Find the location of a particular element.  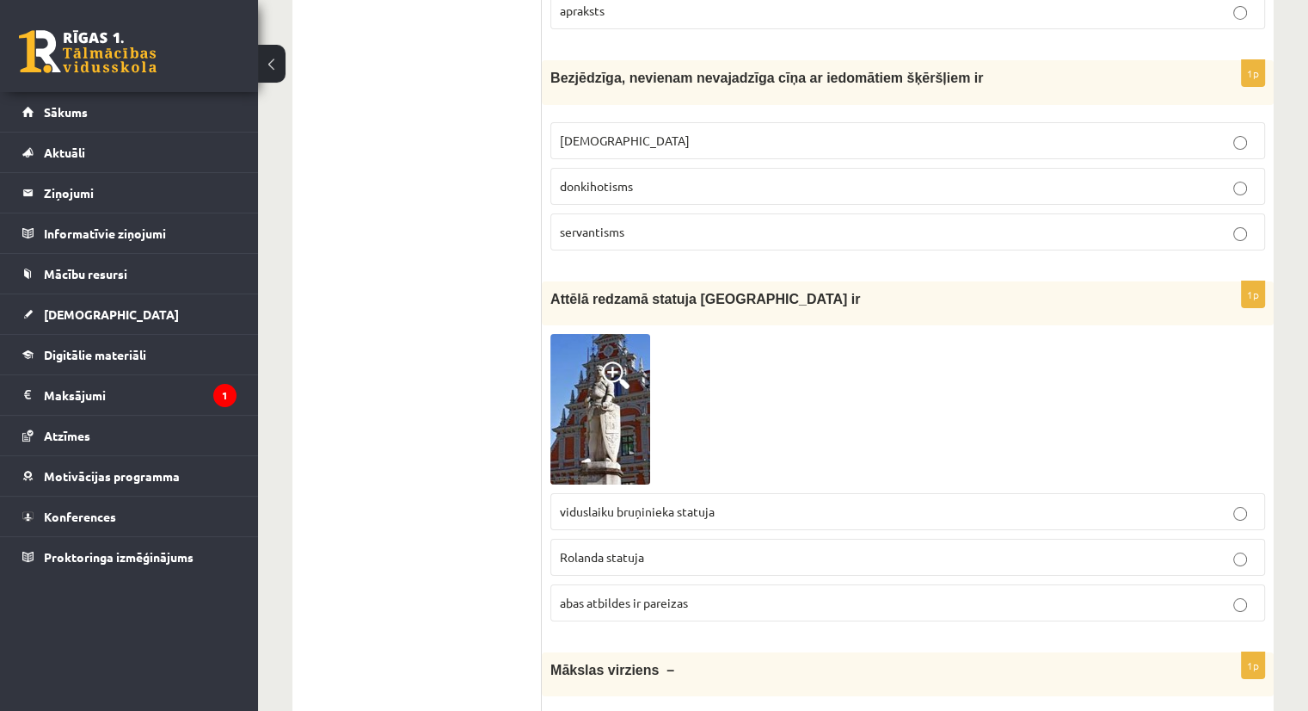

span: viduslaiku bruņinieka statuja is located at coordinates (637, 511).